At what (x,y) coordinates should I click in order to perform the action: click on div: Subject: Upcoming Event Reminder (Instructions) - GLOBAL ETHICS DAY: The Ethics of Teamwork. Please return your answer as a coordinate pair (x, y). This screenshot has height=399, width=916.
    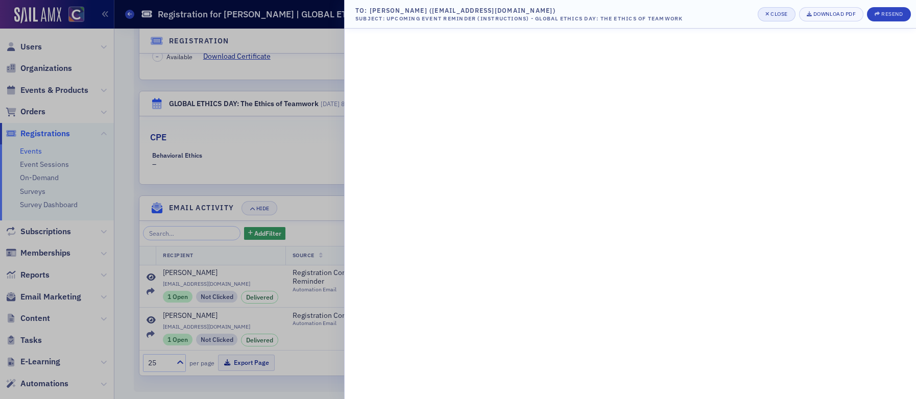
    Looking at the image, I should click on (519, 19).